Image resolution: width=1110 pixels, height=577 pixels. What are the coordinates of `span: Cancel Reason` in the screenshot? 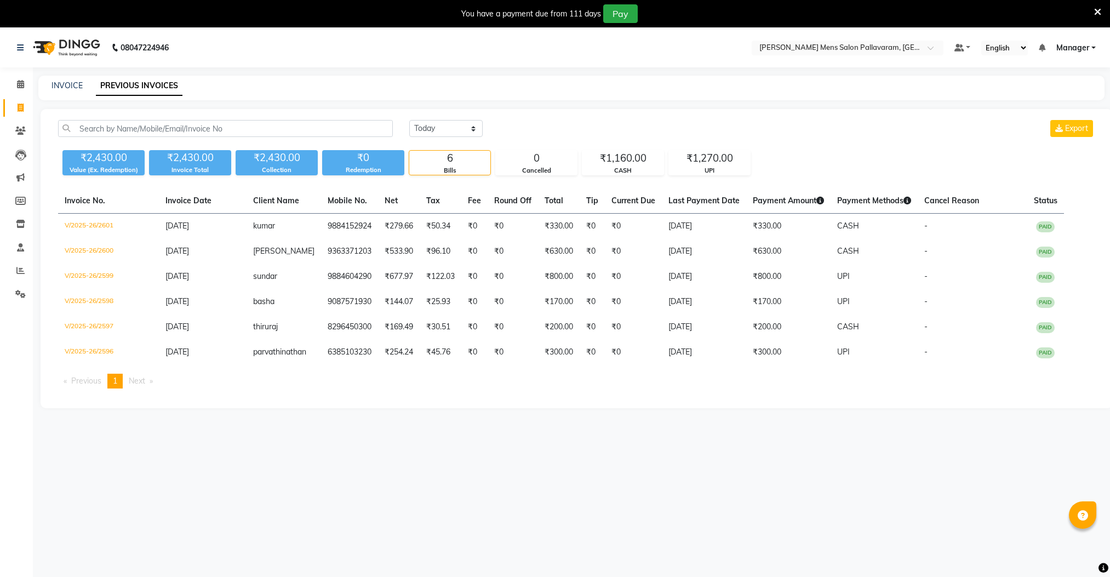 It's located at (952, 201).